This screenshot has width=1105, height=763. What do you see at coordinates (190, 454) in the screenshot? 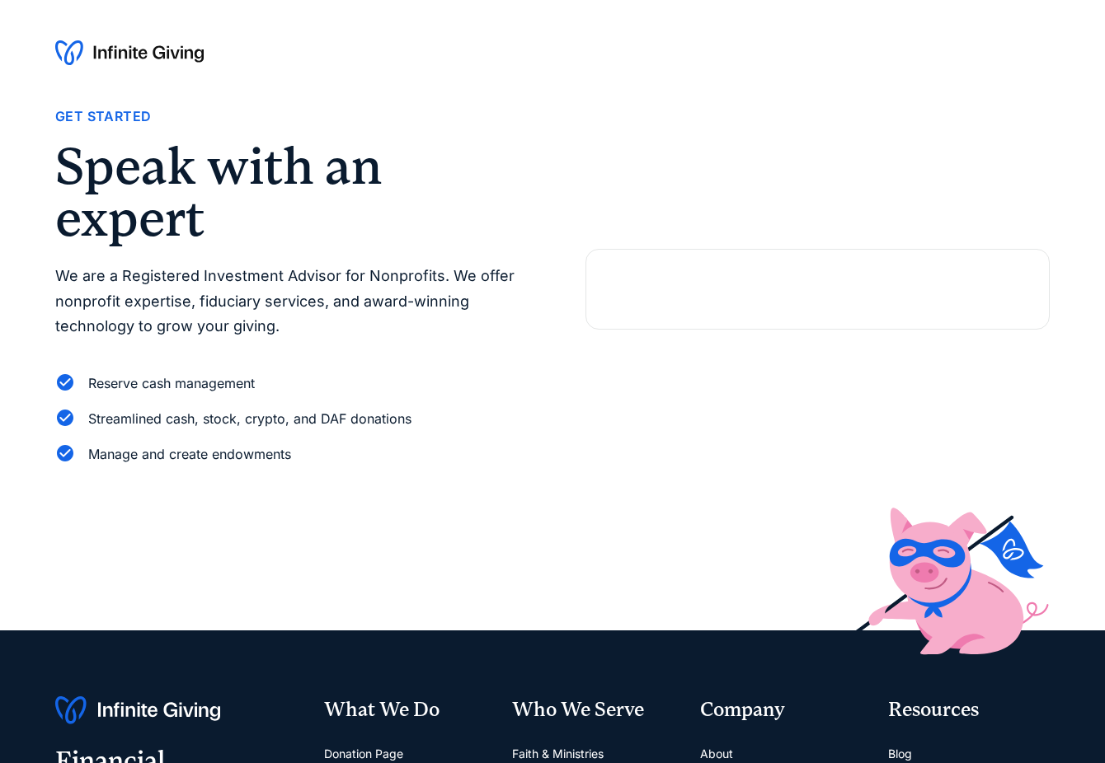
I see `div: Manage and create endowments` at bounding box center [190, 454].